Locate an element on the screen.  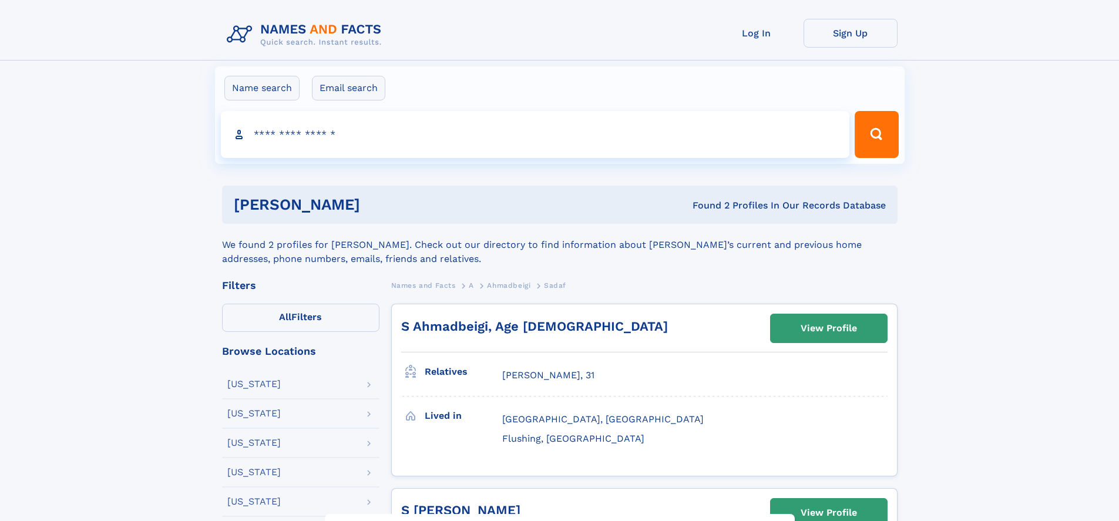
div: View Profile is located at coordinates (829, 328).